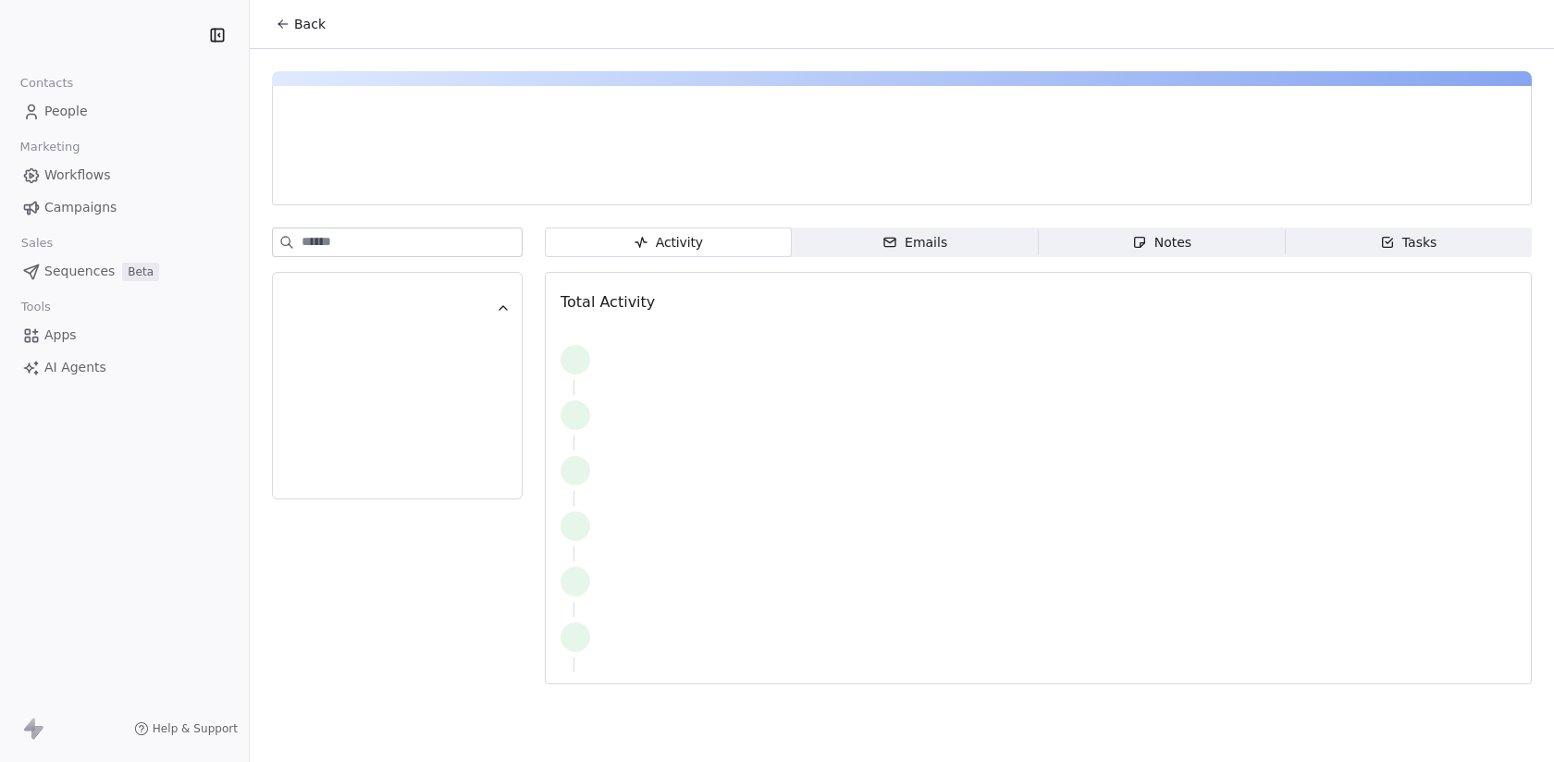 Image resolution: width=1554 pixels, height=762 pixels. I want to click on span: Campaigns, so click(80, 207).